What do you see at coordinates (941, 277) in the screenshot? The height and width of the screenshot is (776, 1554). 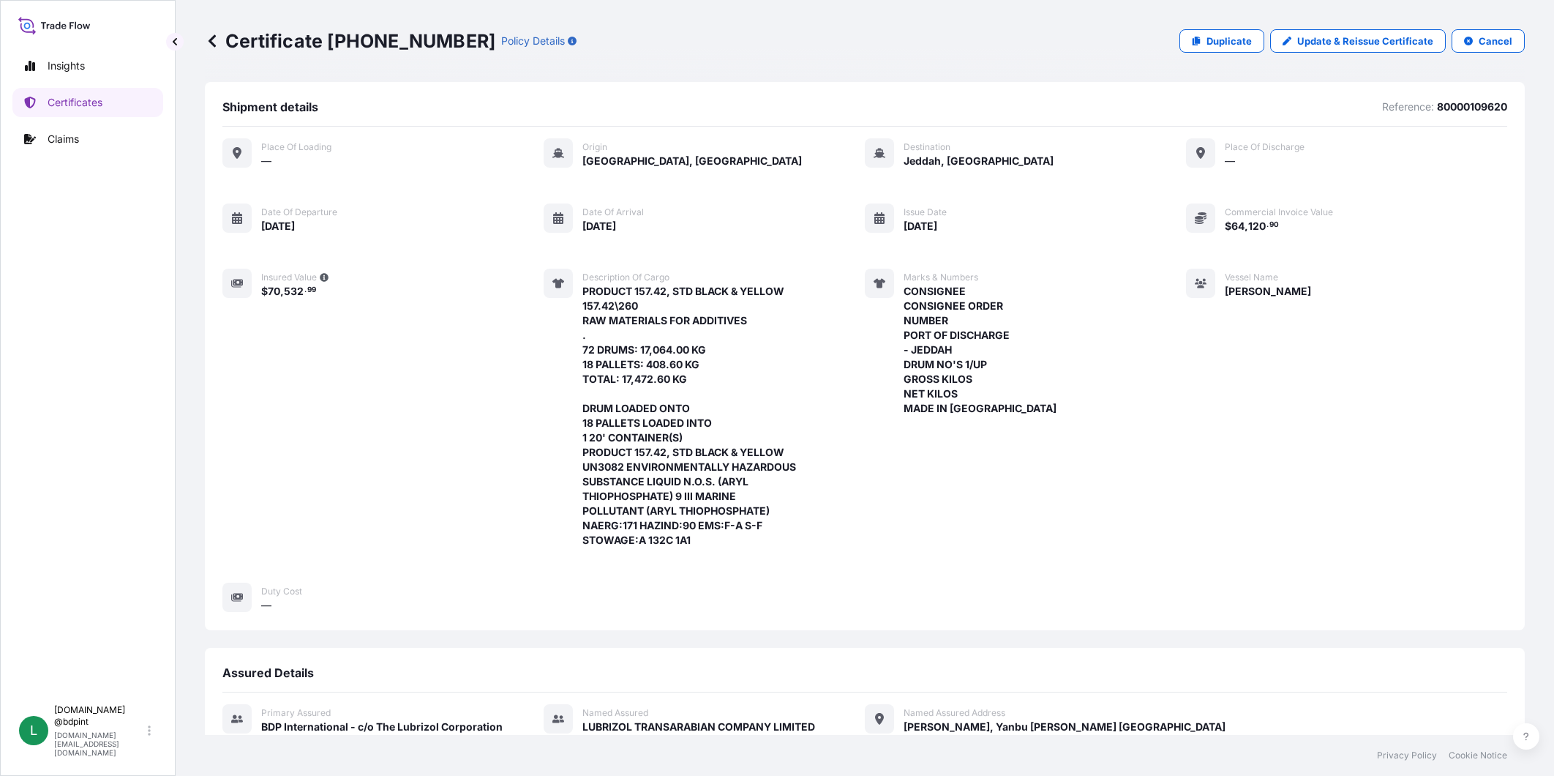 I see `span: Marks & Numbers` at bounding box center [941, 277].